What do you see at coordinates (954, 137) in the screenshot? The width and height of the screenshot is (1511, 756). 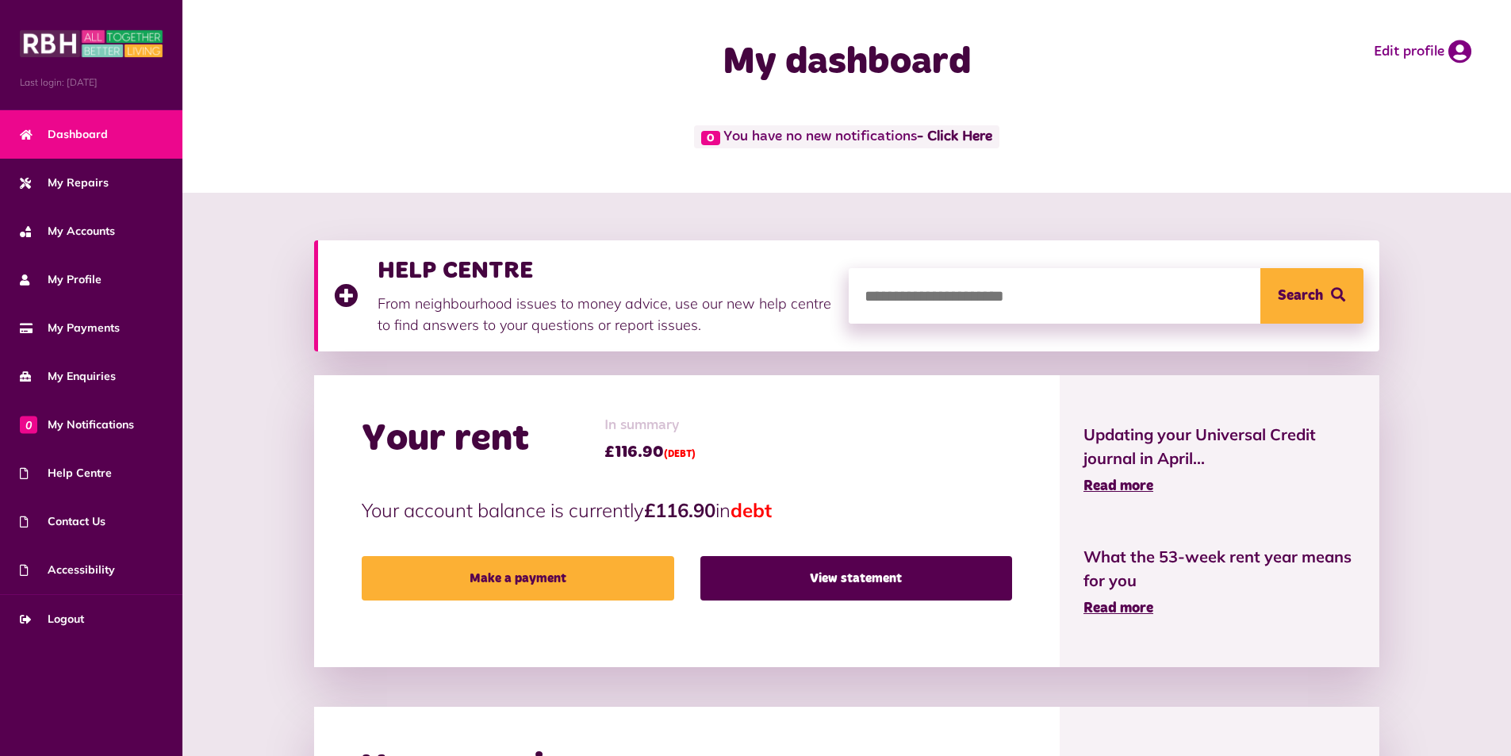 I see `a: - Click Here` at bounding box center [954, 137].